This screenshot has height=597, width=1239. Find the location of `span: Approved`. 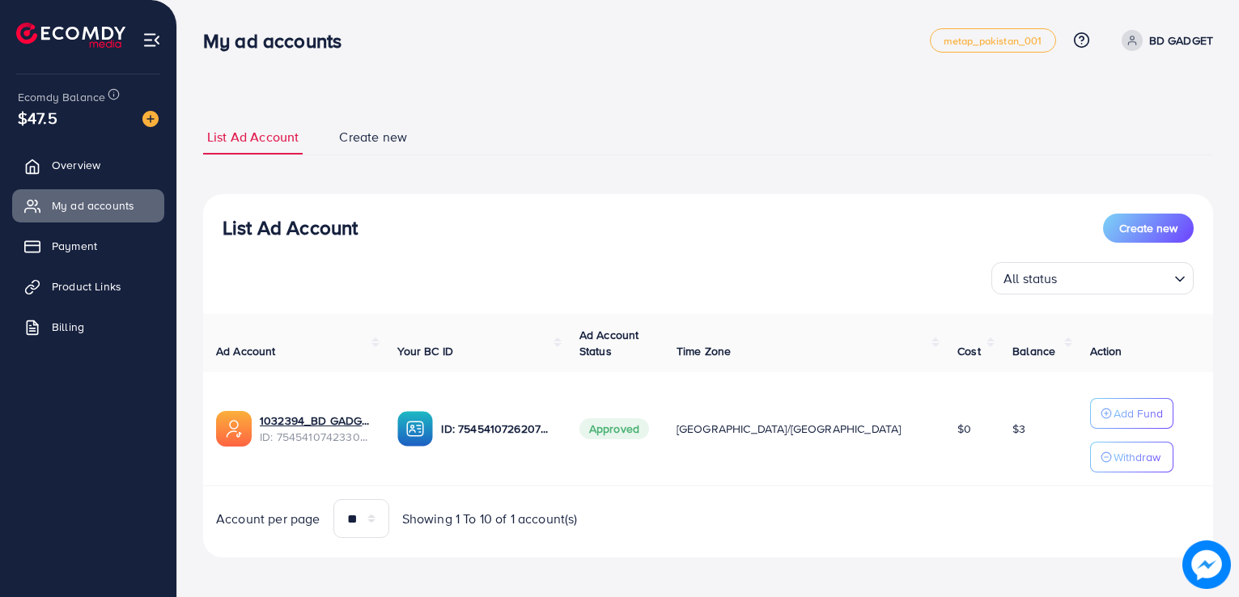

span: Approved is located at coordinates (614, 429).